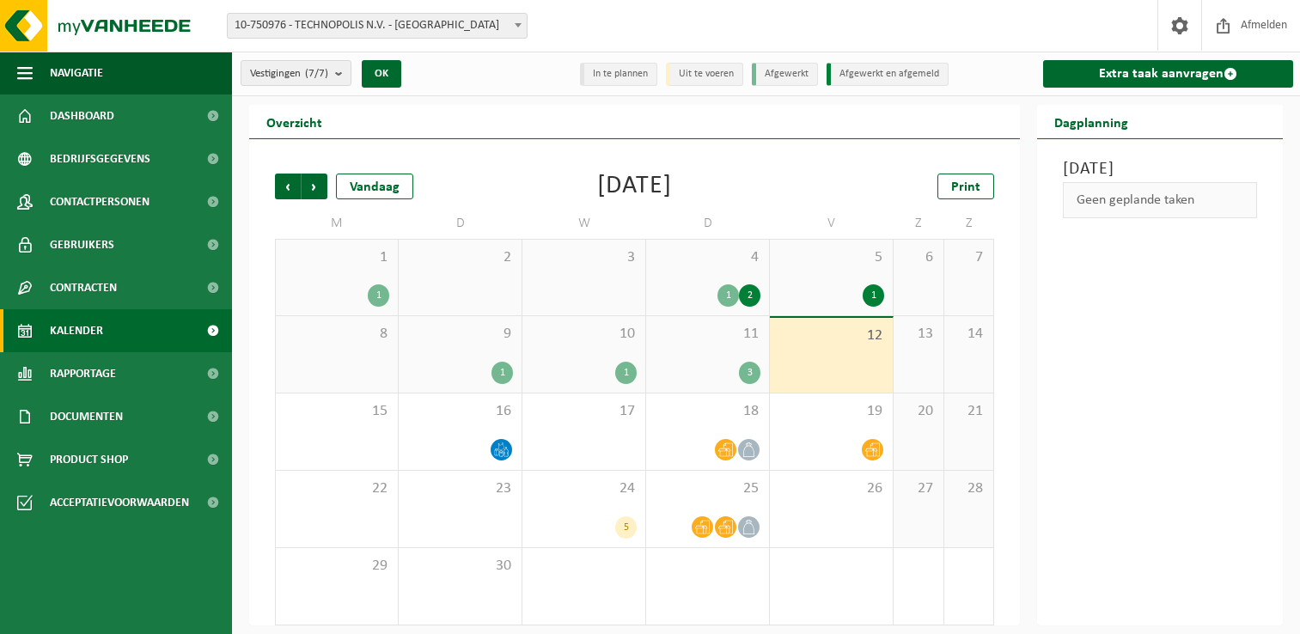 The width and height of the screenshot is (1300, 634). Describe the element at coordinates (583, 489) in the screenshot. I see `span: 24` at that location.